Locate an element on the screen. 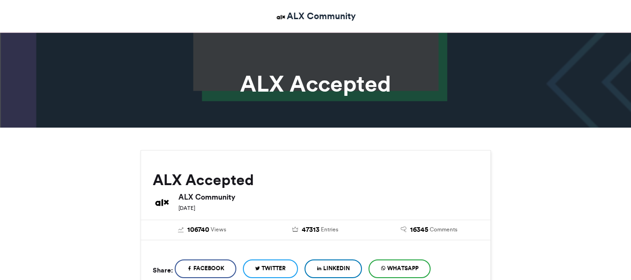 Image resolution: width=631 pixels, height=280 pixels. a: ALX Community is located at coordinates (315, 16).